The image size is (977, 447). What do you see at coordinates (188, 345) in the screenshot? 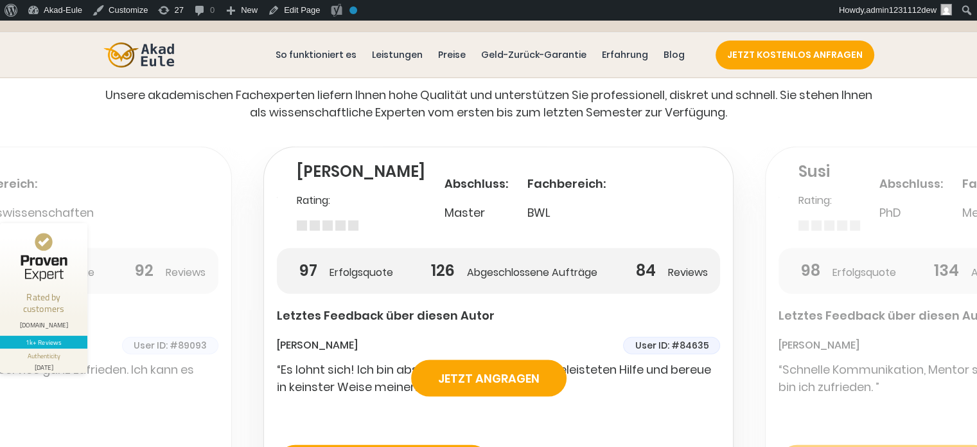
I see `span: #89093` at bounding box center [188, 345].